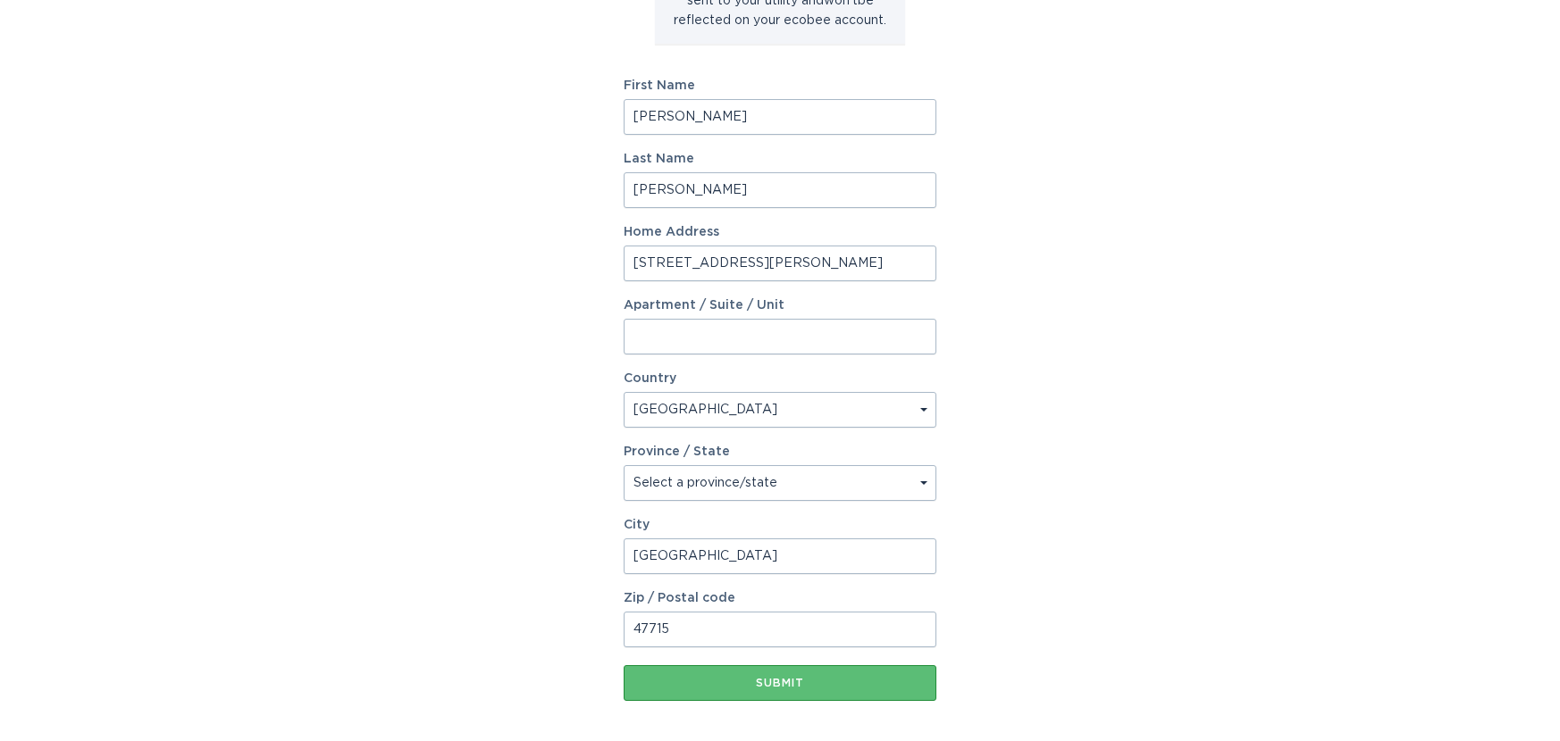 This screenshot has height=741, width=1560. I want to click on label: Apartment / Suite / Unit, so click(780, 306).